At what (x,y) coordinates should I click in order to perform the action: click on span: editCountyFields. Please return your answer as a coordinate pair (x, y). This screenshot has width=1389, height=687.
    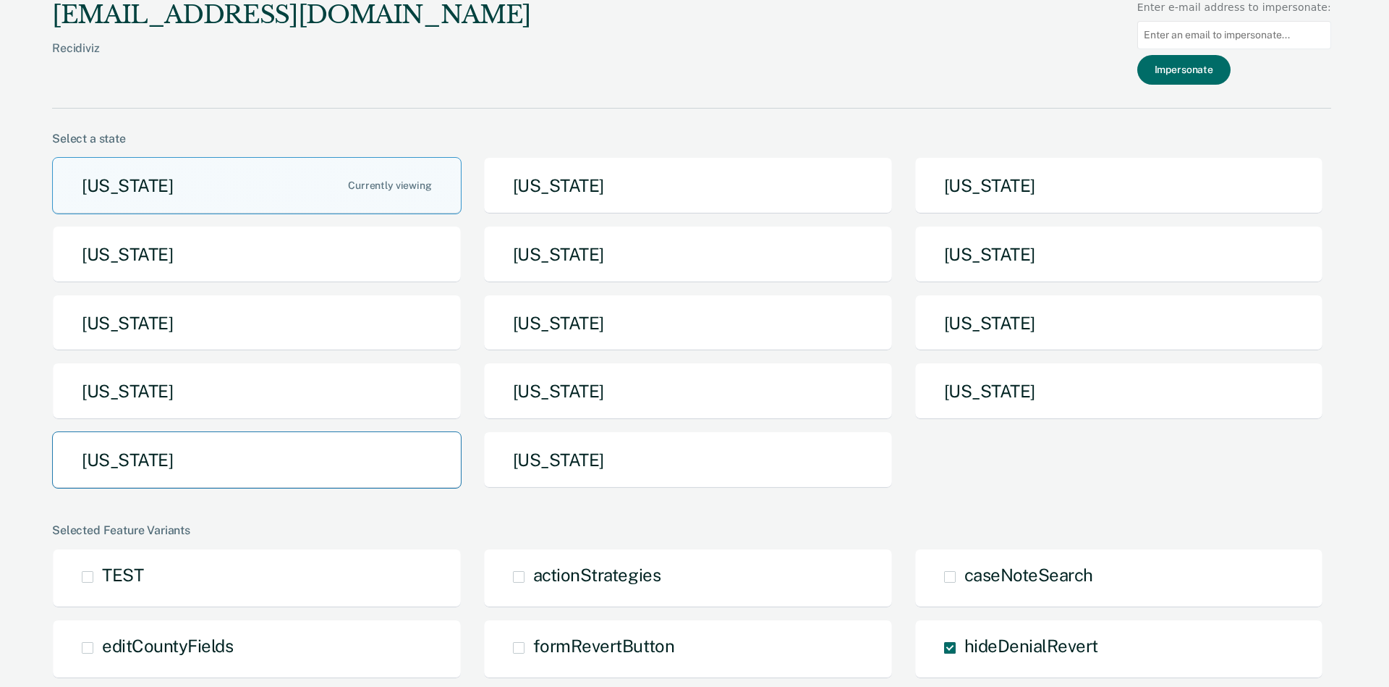
    Looking at the image, I should click on (167, 645).